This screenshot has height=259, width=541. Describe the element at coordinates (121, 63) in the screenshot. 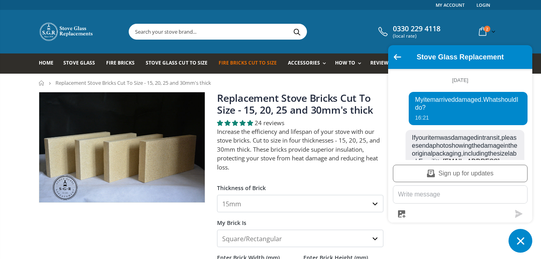

I see `span: Fire Bricks` at that location.